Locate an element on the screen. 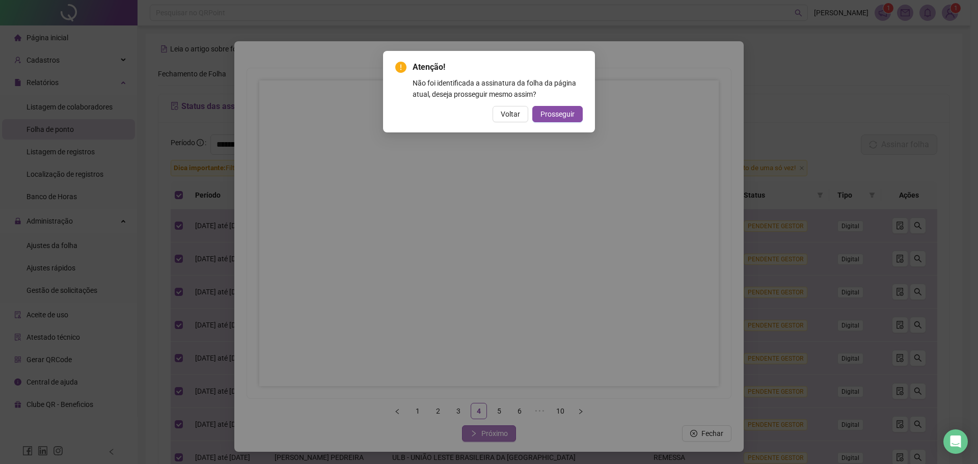 The width and height of the screenshot is (978, 464). button: Voltar is located at coordinates (511, 114).